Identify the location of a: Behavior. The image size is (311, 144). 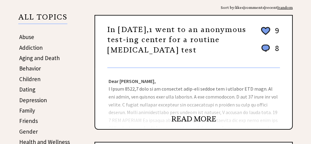
(30, 68).